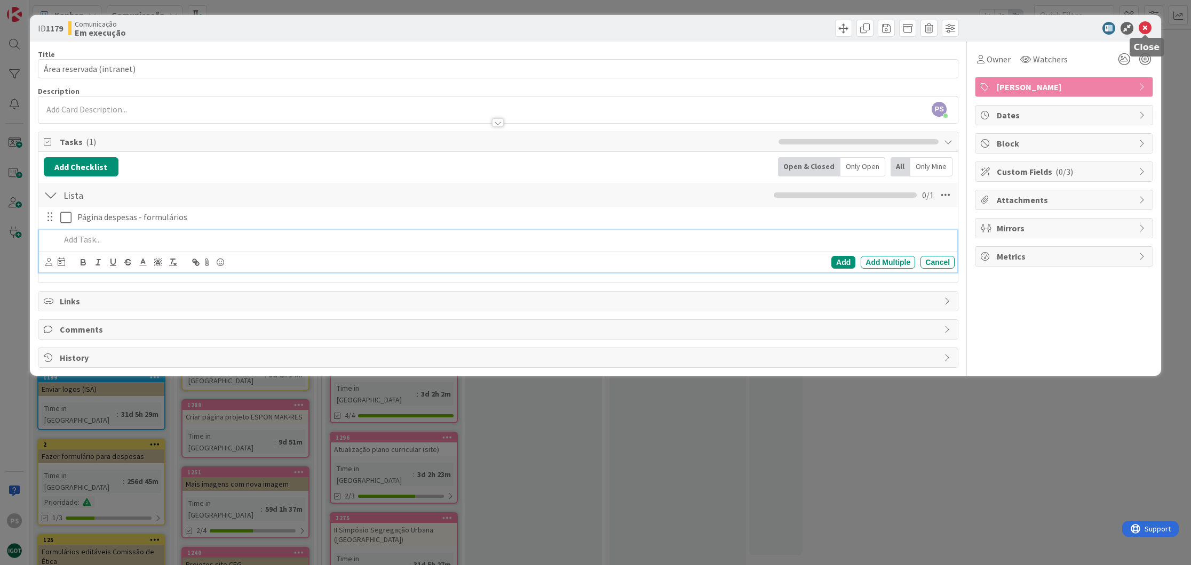 The width and height of the screenshot is (1191, 565). Describe the element at coordinates (1065, 144) in the screenshot. I see `span: Block` at that location.